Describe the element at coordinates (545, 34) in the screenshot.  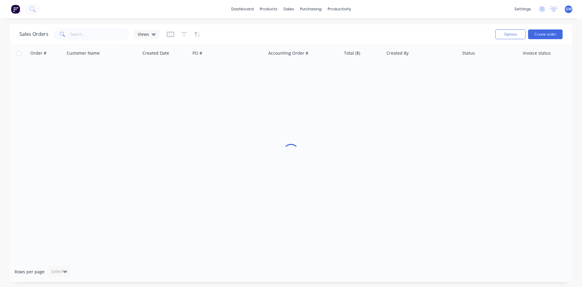
I see `button: Create order` at that location.